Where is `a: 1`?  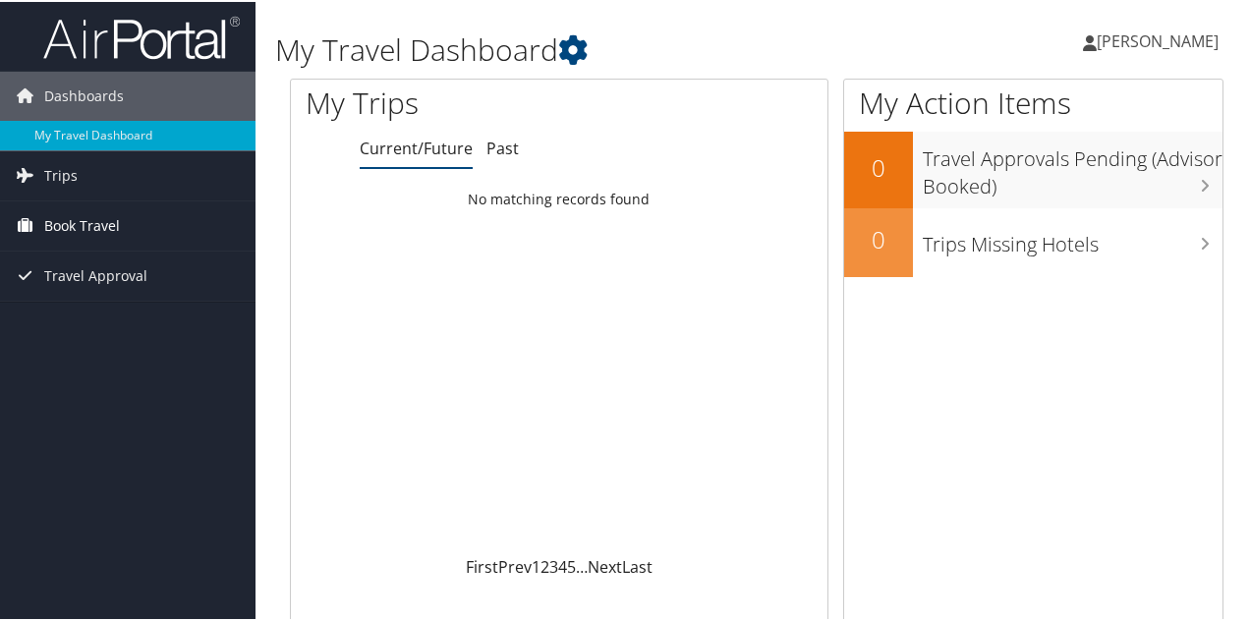 a: 1 is located at coordinates (536, 565).